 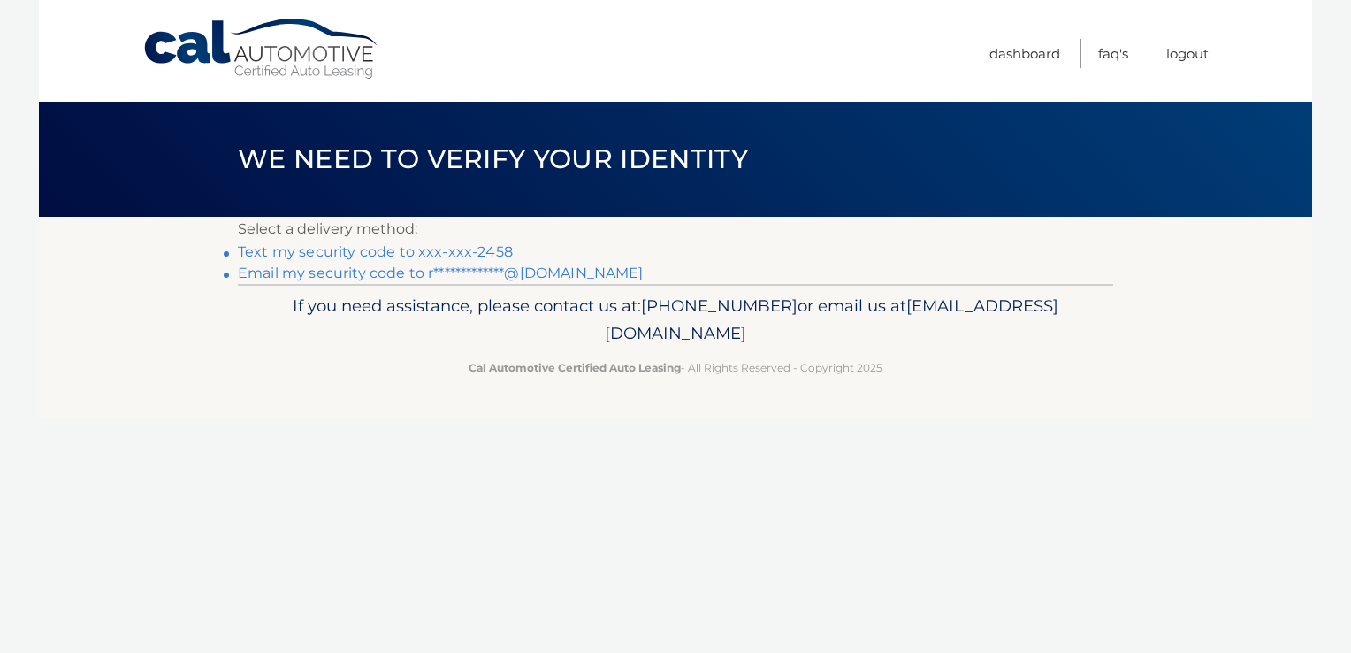 I want to click on a: Cal Automotive, so click(x=262, y=49).